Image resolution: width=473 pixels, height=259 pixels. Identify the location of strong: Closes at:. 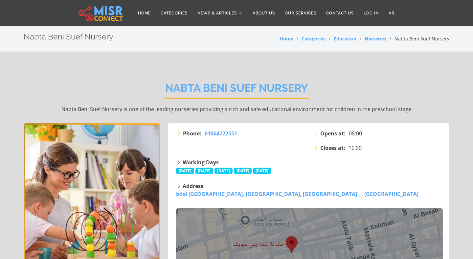
(333, 148).